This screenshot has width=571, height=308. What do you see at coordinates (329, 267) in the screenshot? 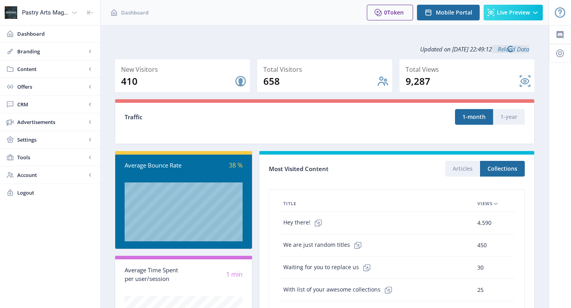
I see `span: Waiting for you to replace us` at bounding box center [329, 267].